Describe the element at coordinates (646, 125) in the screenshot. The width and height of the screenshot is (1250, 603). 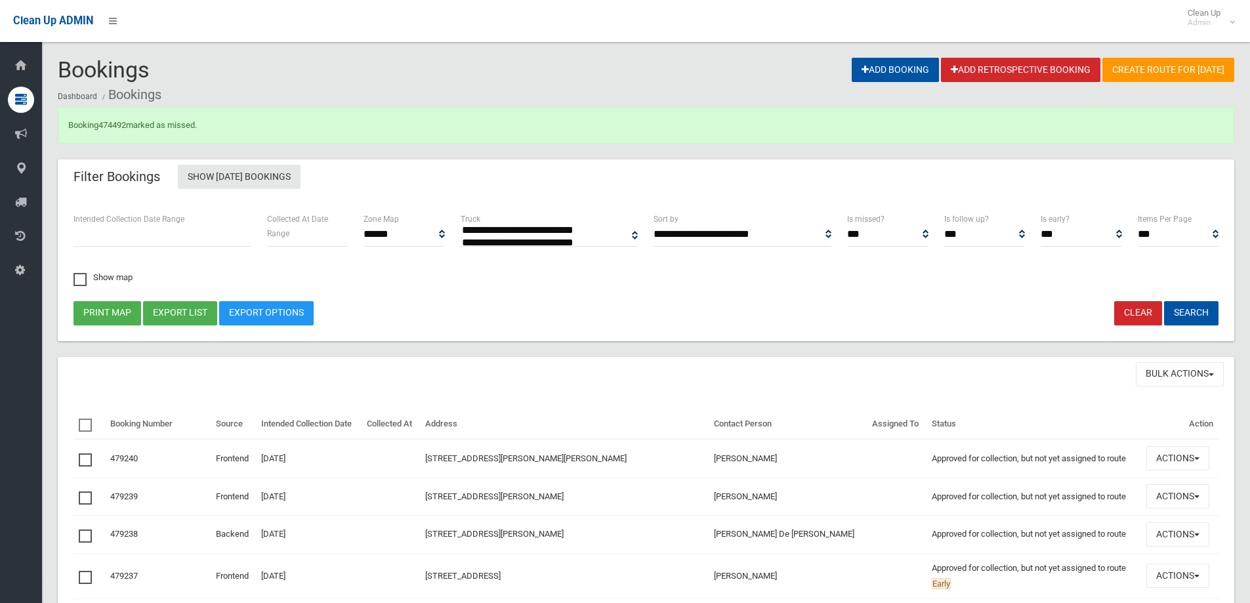
I see `div: Booking marked as missed.` at that location.